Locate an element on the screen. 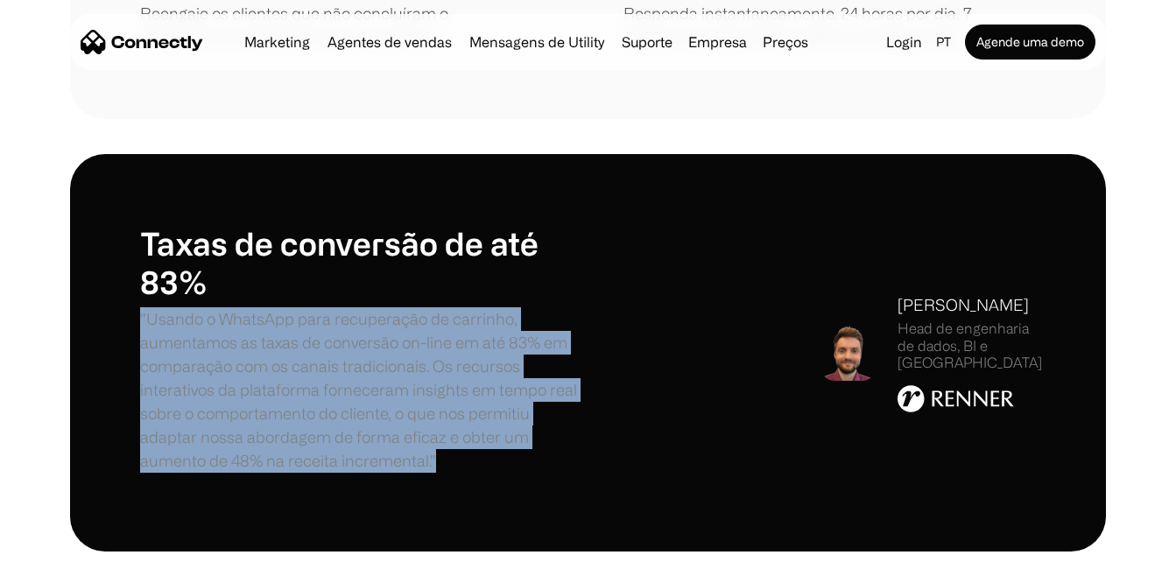  a: Mensagens de Utility is located at coordinates (537, 42).